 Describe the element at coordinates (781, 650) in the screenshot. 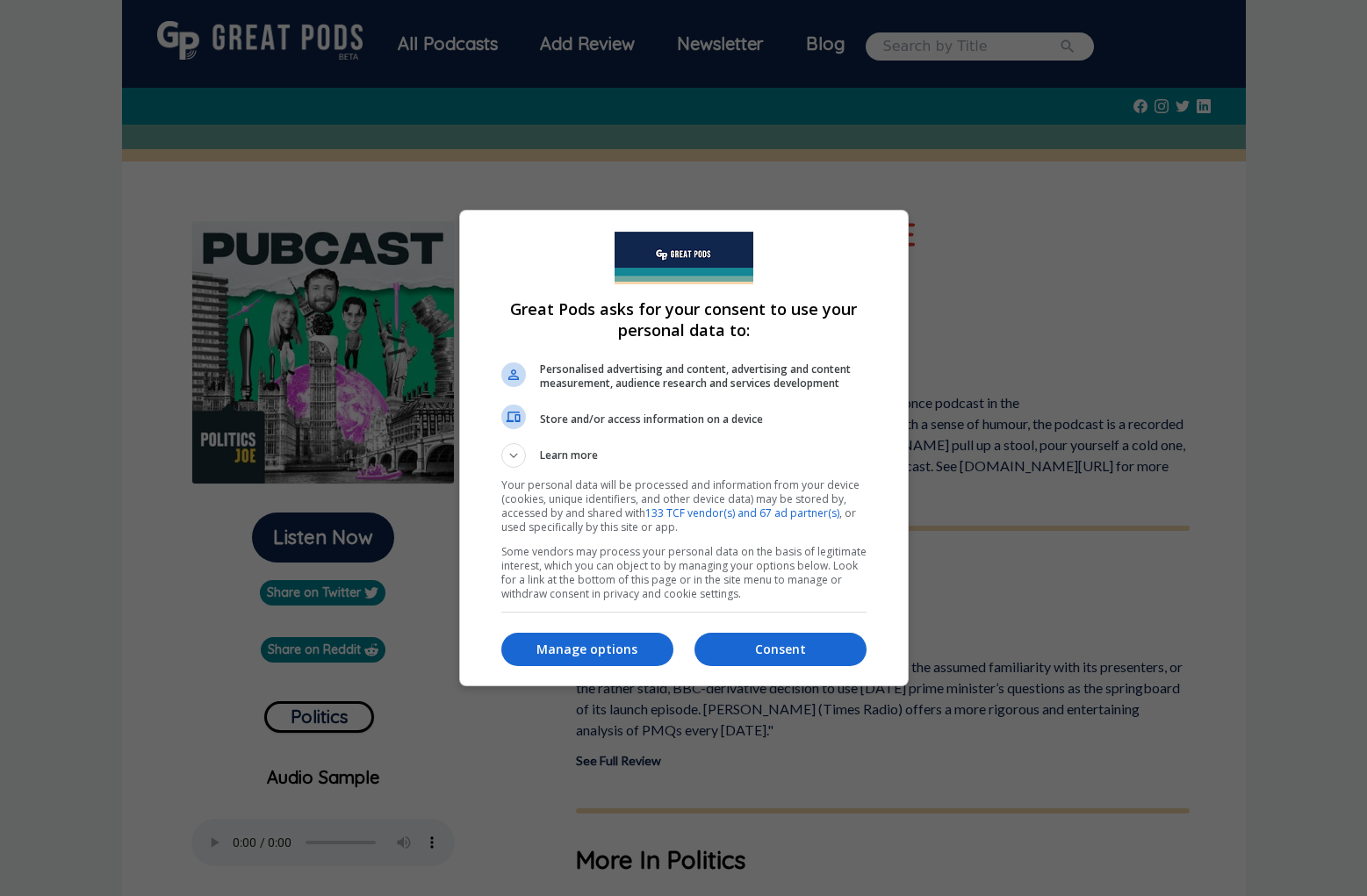

I see `button: Consent` at that location.